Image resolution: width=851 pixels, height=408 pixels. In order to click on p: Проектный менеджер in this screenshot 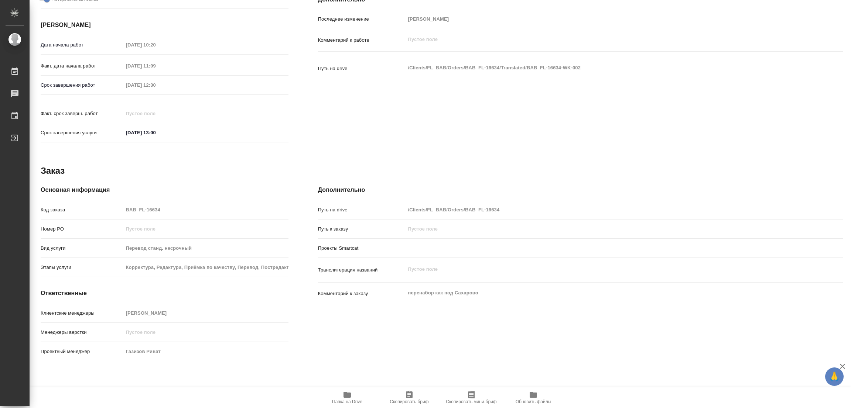, I will do `click(82, 352)`.